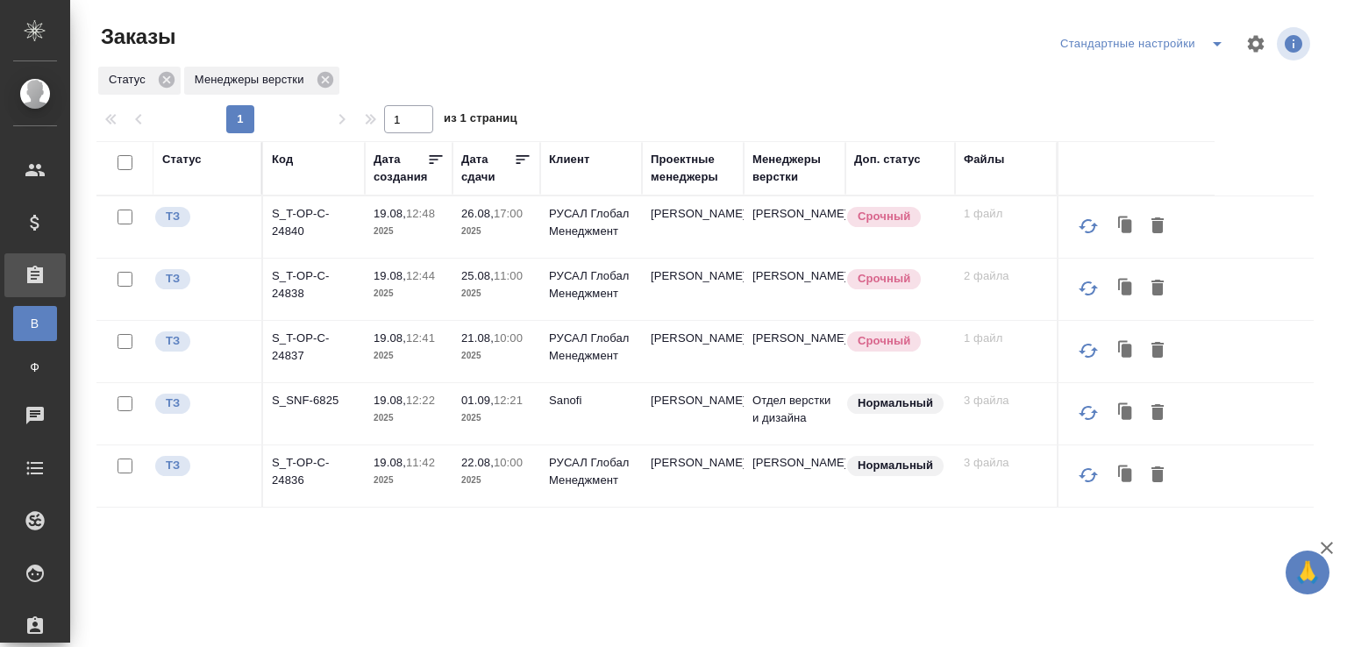 The height and width of the screenshot is (647, 1347). I want to click on p: S_T-OP-C-24840, so click(314, 223).